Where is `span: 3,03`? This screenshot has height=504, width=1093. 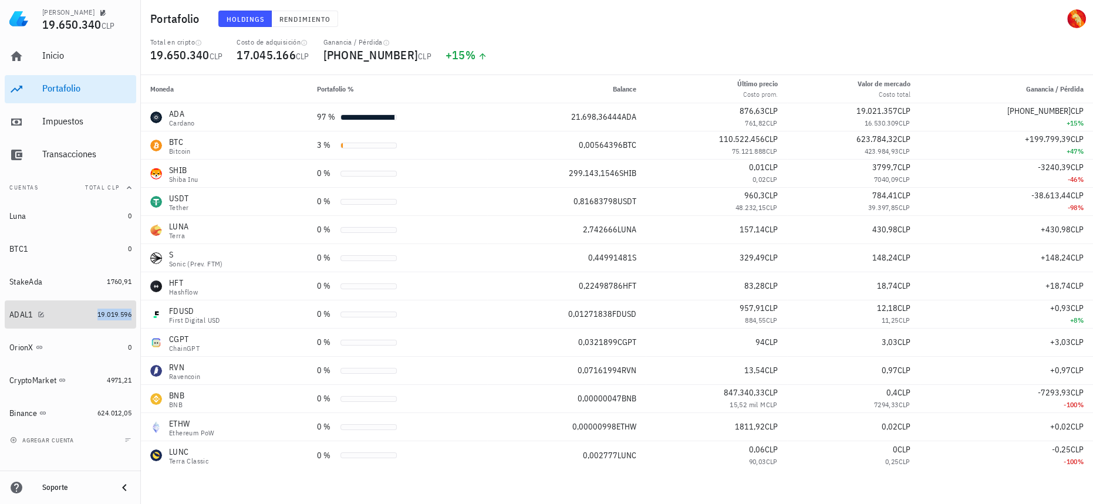 span: 3,03 is located at coordinates (889, 342).